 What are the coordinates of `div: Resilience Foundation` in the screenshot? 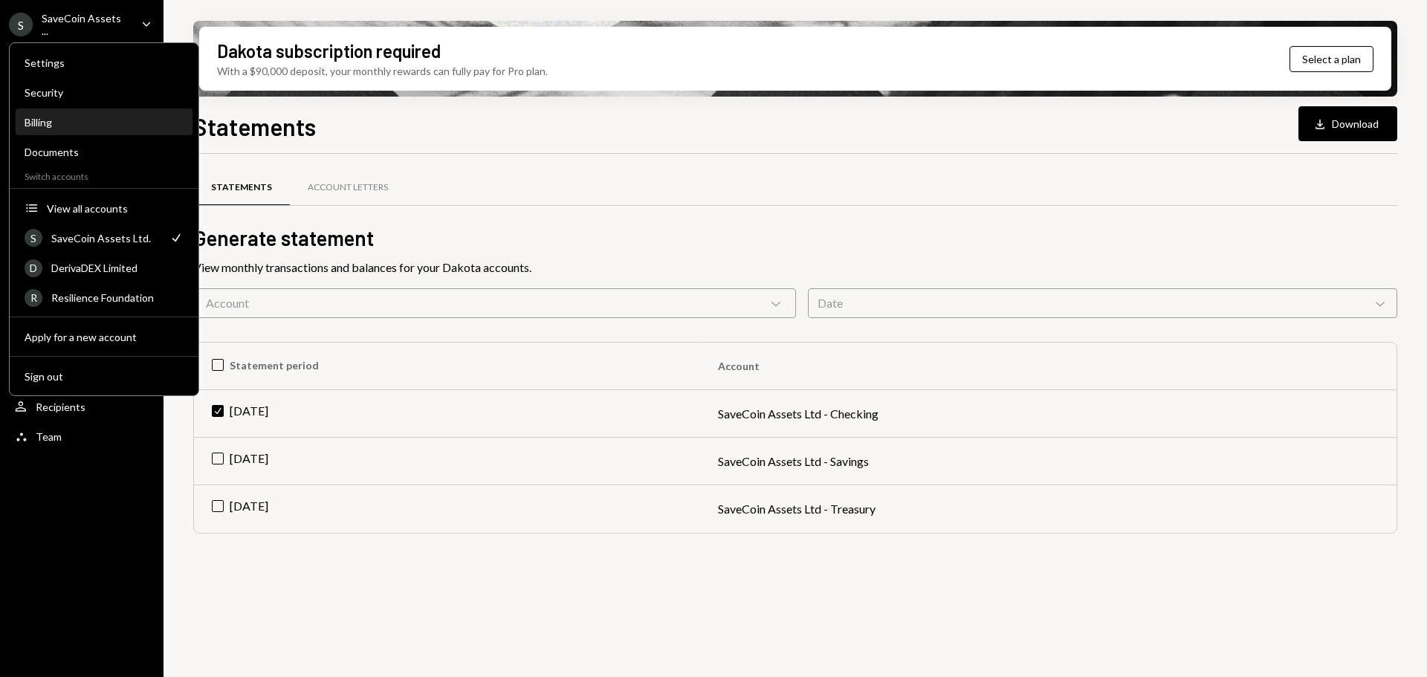 It's located at (117, 297).